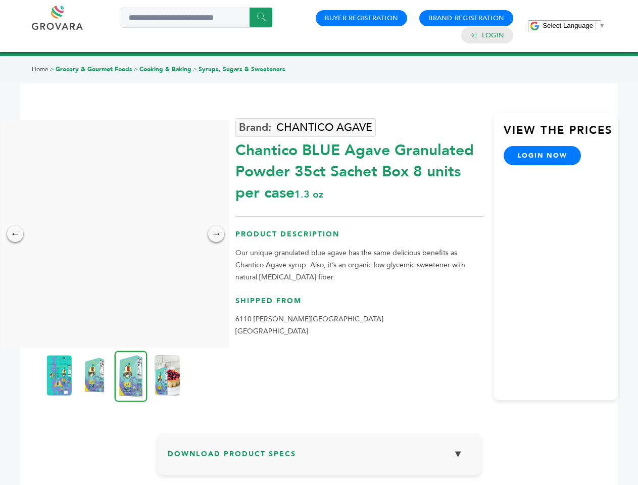 The width and height of the screenshot is (638, 485). Describe the element at coordinates (242, 69) in the screenshot. I see `a: Syrups, Sugars & Sweeteners` at that location.